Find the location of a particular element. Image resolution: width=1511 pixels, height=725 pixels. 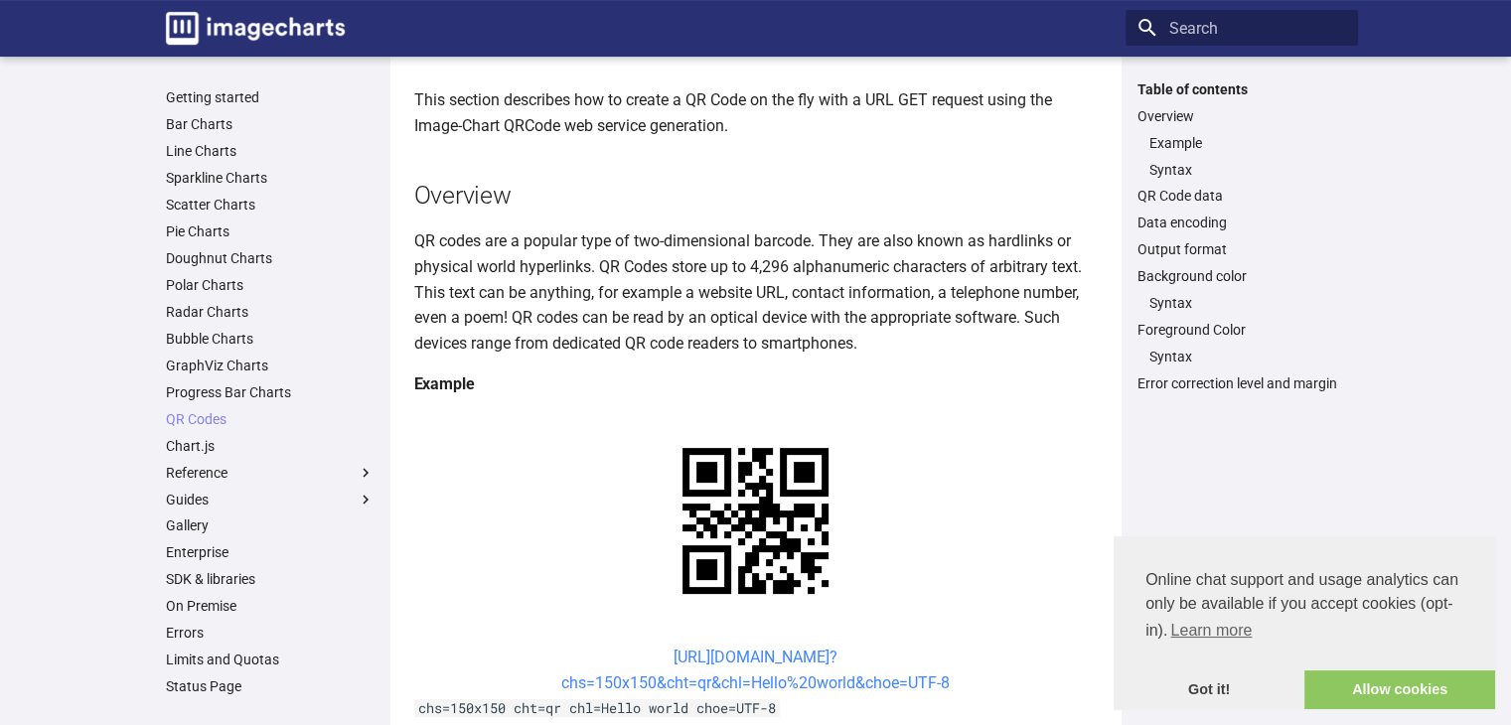

p: This section describes how to create a QR Code on the fly with a URL GET request using the Image-... is located at coordinates (756, 112).